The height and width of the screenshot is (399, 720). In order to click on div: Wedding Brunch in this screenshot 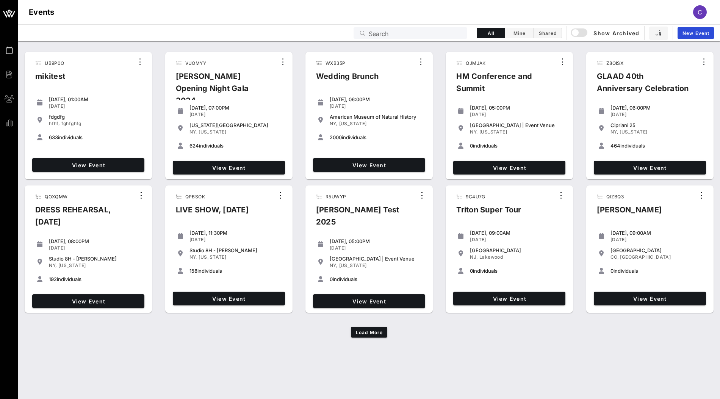, I will do `click(348, 79)`.